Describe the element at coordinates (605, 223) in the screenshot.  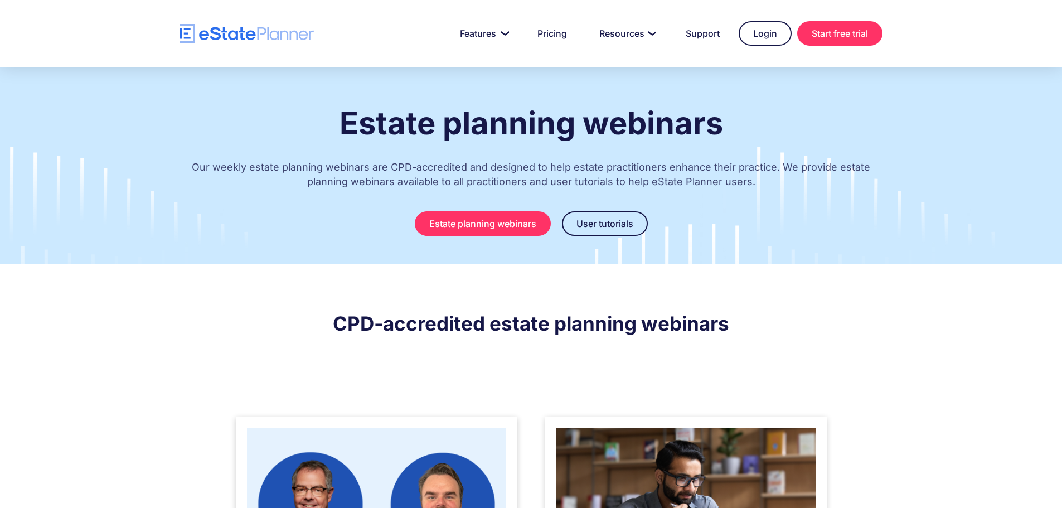
I see `a: User tutorials` at that location.